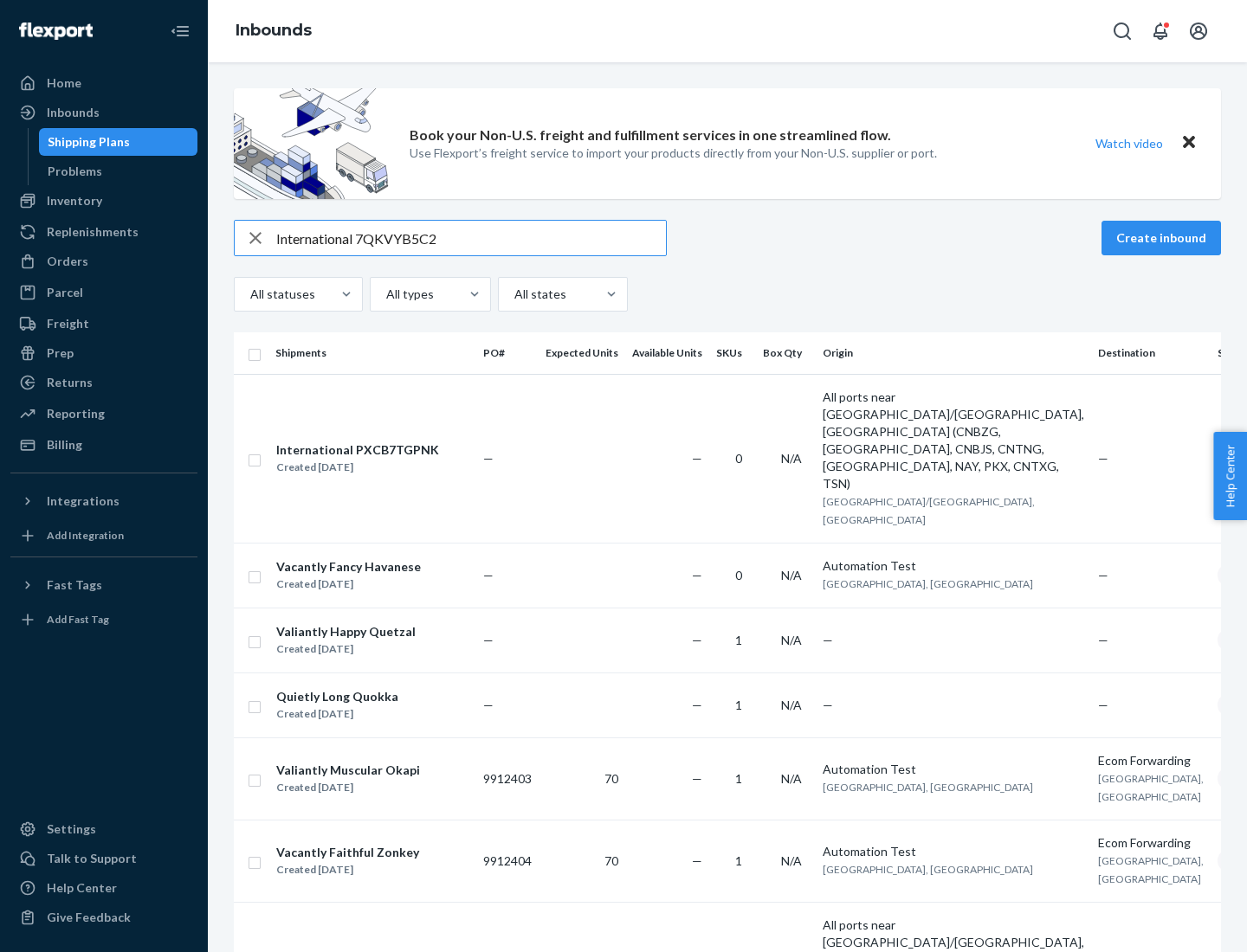 Image resolution: width=1247 pixels, height=952 pixels. Describe the element at coordinates (92, 232) in the screenshot. I see `div: Replenishments` at that location.